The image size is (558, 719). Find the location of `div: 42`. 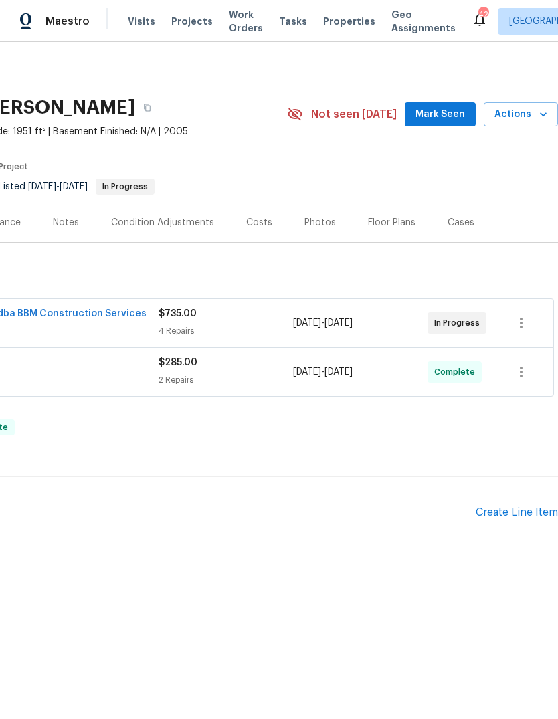

div: 42 is located at coordinates (483, 15).